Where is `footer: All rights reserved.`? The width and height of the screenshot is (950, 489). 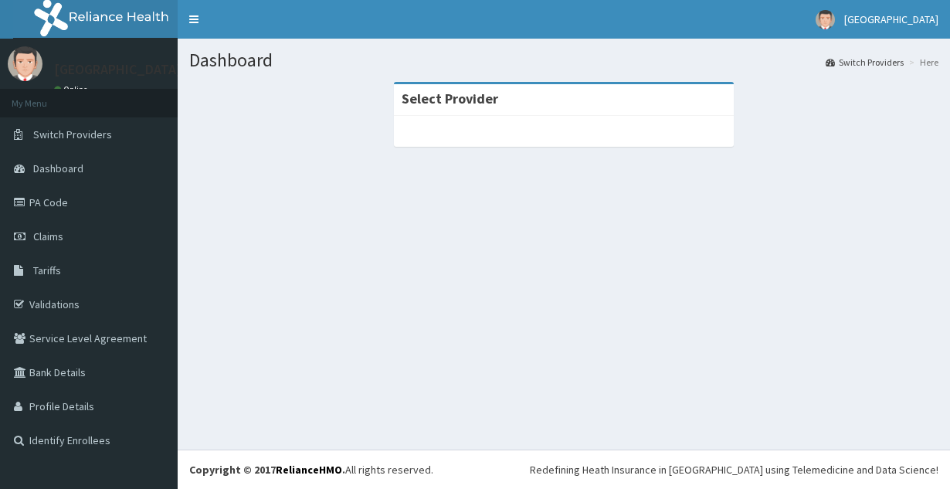
footer: All rights reserved. is located at coordinates (564, 469).